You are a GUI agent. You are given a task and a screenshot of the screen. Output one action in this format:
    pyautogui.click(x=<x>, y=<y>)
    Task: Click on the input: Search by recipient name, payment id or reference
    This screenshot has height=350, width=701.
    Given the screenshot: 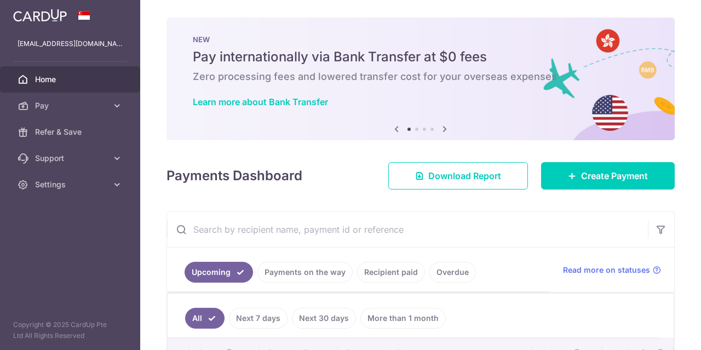 What is the action you would take?
    pyautogui.click(x=407, y=229)
    